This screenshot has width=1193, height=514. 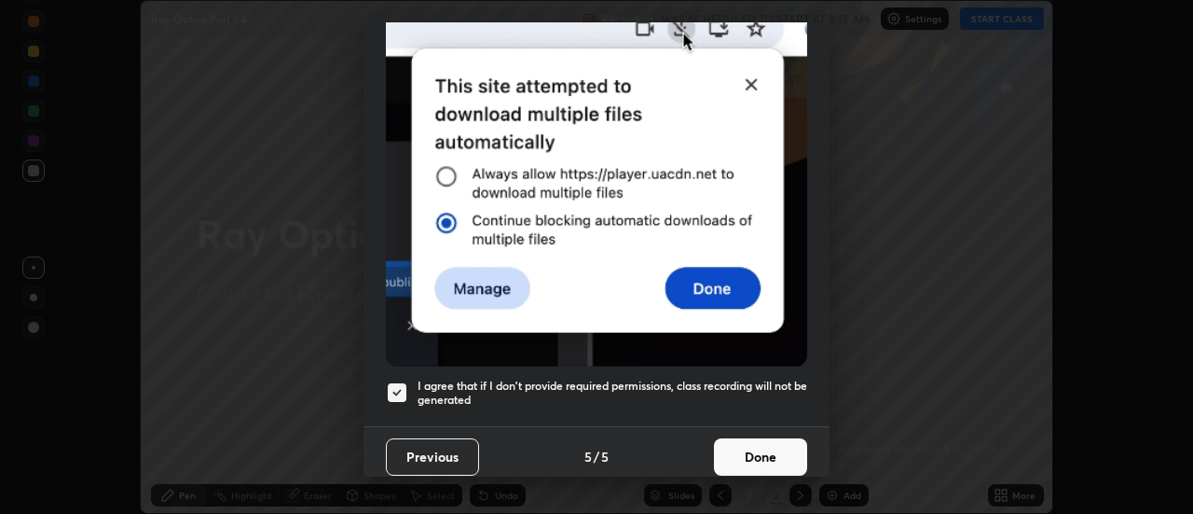 I want to click on button: Done, so click(x=761, y=457).